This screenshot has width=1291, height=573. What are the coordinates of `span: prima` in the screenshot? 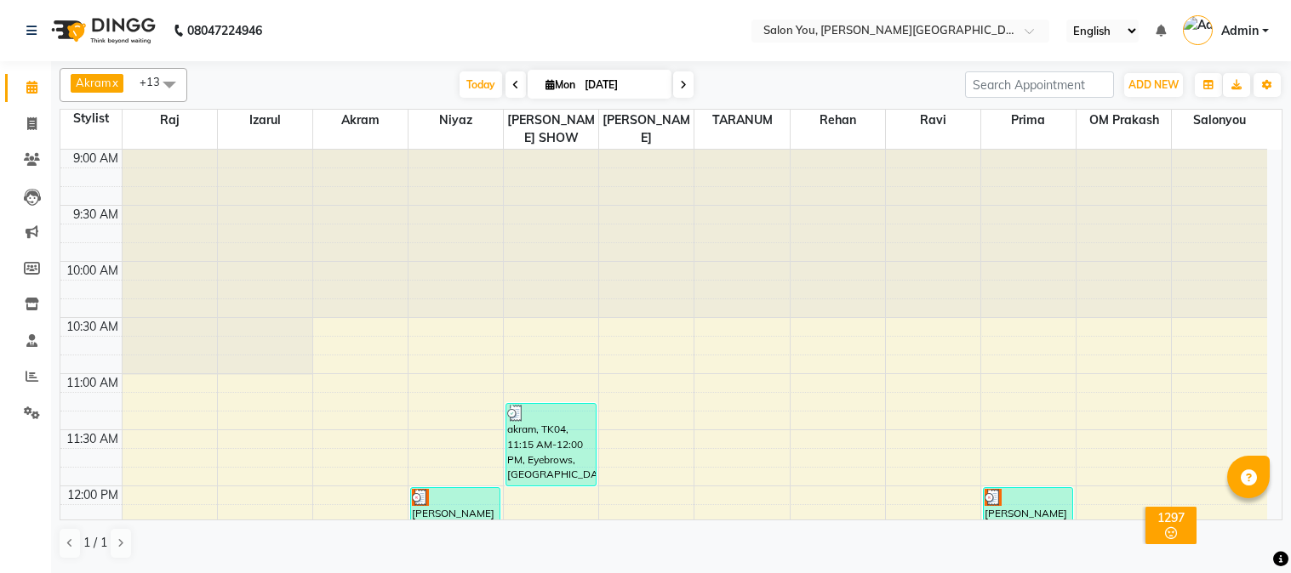 It's located at (1028, 120).